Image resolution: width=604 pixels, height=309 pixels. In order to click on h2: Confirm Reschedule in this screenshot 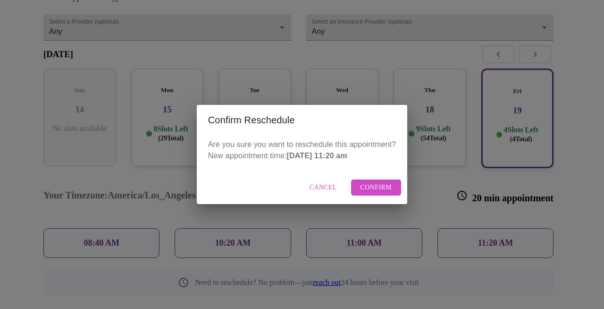, I will do `click(302, 120)`.